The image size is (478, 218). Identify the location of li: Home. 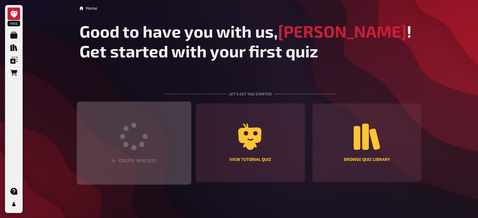
(91, 8).